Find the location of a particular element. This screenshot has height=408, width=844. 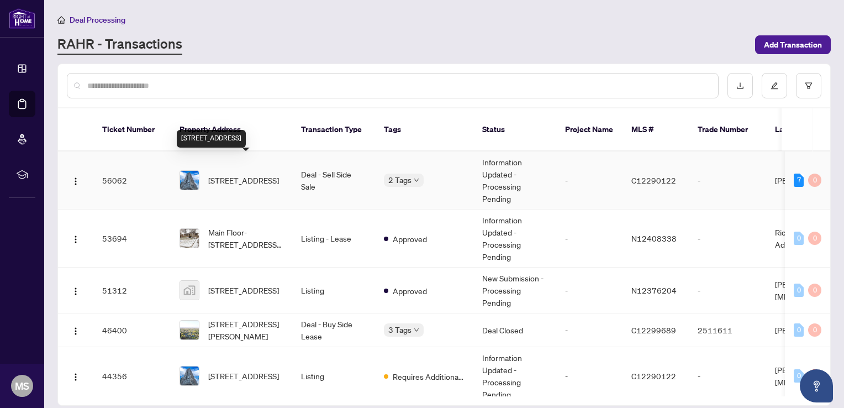

td: 56062 is located at coordinates (132, 180).